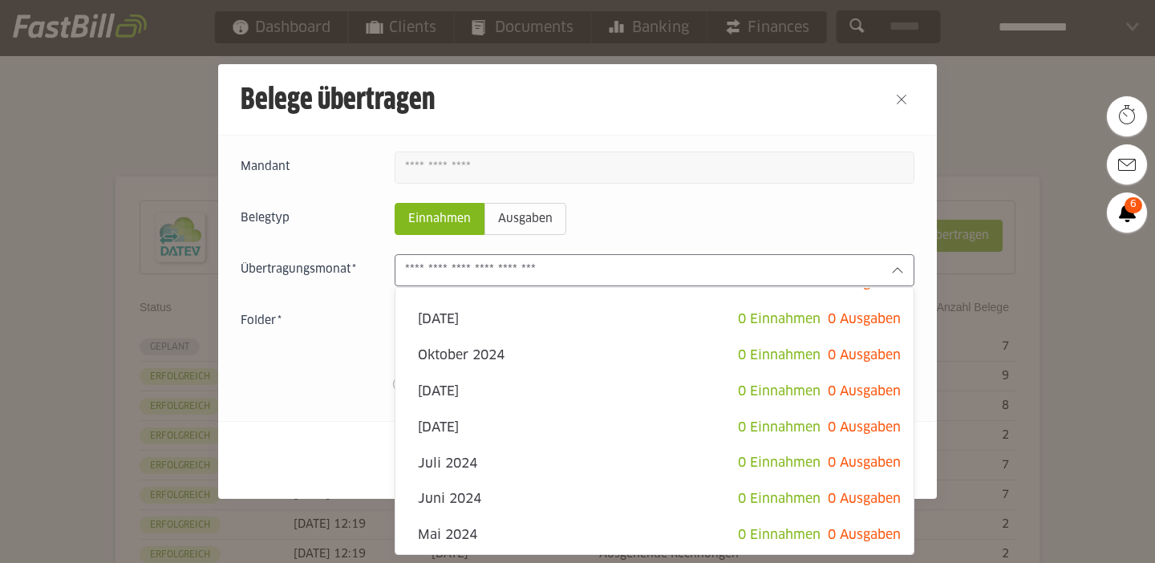 This screenshot has width=1155, height=563. What do you see at coordinates (440, 219) in the screenshot?
I see `sl-radio-button: Einnahmen` at bounding box center [440, 219].